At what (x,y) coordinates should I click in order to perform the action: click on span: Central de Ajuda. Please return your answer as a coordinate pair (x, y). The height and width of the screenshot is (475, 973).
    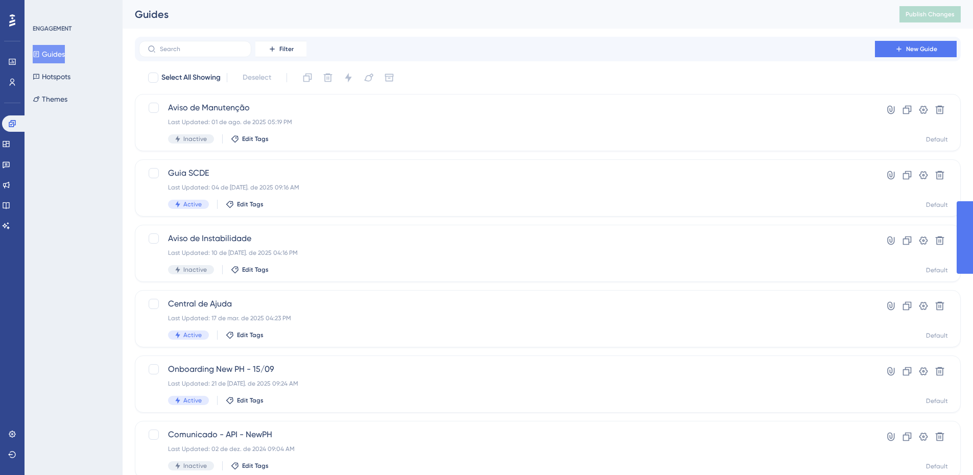
    Looking at the image, I should click on (507, 304).